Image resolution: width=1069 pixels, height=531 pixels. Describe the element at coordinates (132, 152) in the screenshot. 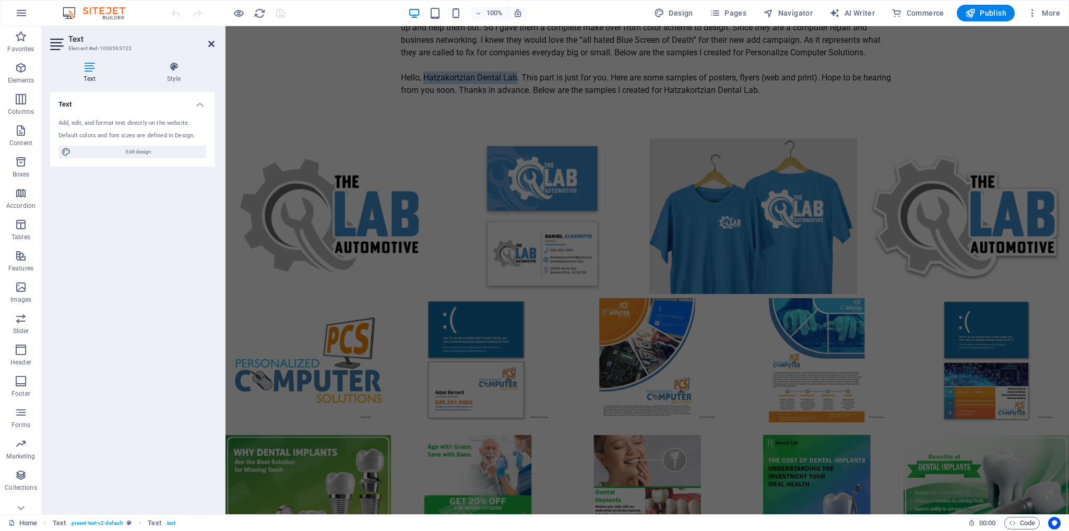

I see `button: Edit design` at that location.